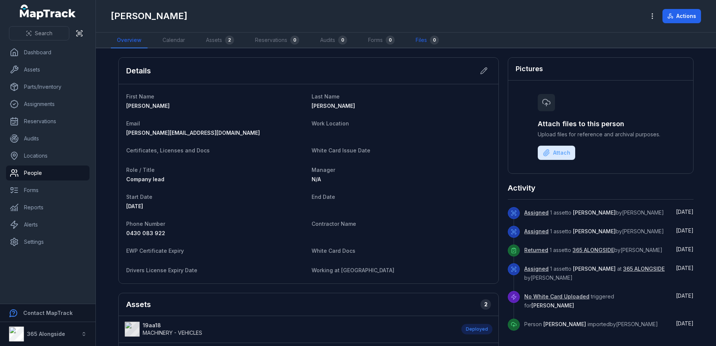  I want to click on strong: Contact MapTrack, so click(48, 313).